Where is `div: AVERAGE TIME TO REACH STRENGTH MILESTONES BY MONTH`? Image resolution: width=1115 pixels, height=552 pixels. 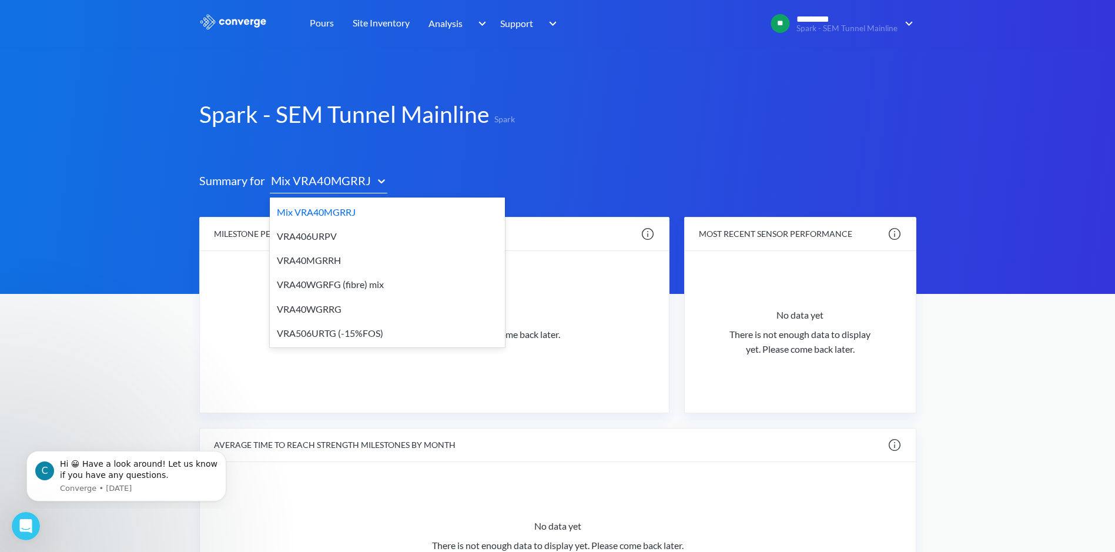 div: AVERAGE TIME TO REACH STRENGTH MILESTONES BY MONTH is located at coordinates (335, 445).